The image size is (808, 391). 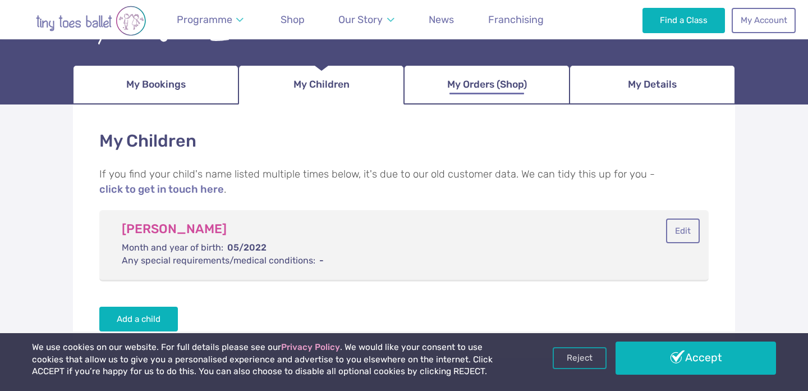 What do you see at coordinates (310, 347) in the screenshot?
I see `a: Privacy Policy` at bounding box center [310, 347].